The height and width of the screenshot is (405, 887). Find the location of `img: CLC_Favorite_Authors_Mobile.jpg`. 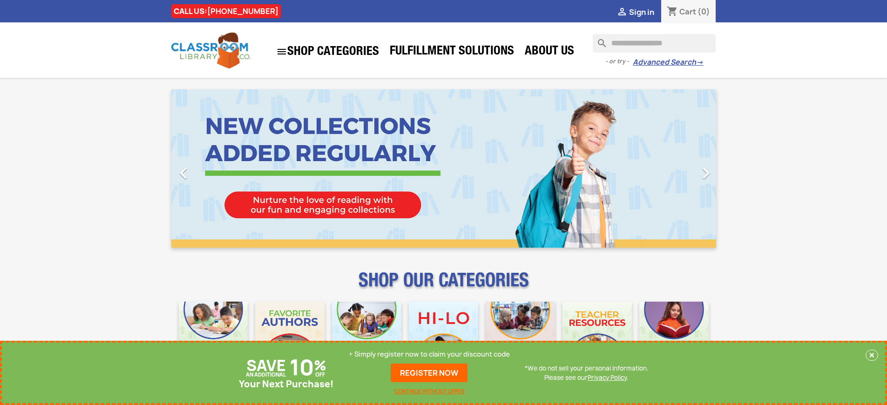

img: CLC_Favorite_Authors_Mobile.jpg is located at coordinates (289, 336).